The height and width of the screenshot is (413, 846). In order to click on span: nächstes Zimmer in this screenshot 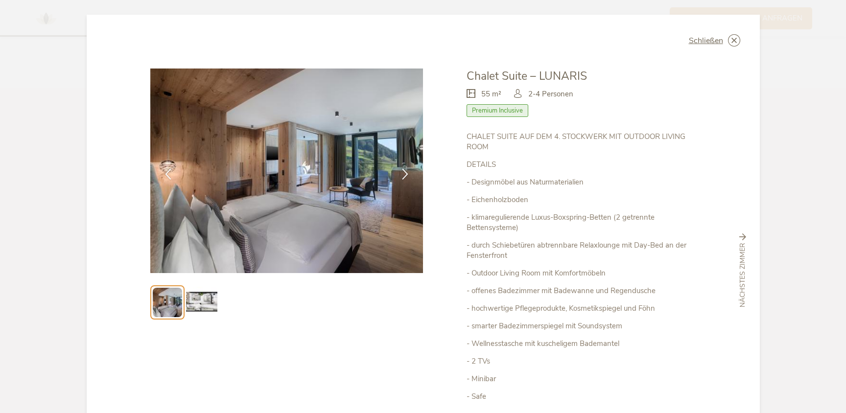, I will do `click(743, 276)`.